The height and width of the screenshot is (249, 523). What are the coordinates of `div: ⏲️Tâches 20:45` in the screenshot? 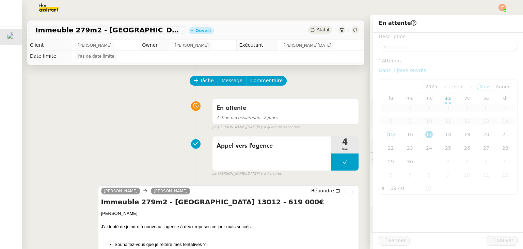 It's located at (447, 145).